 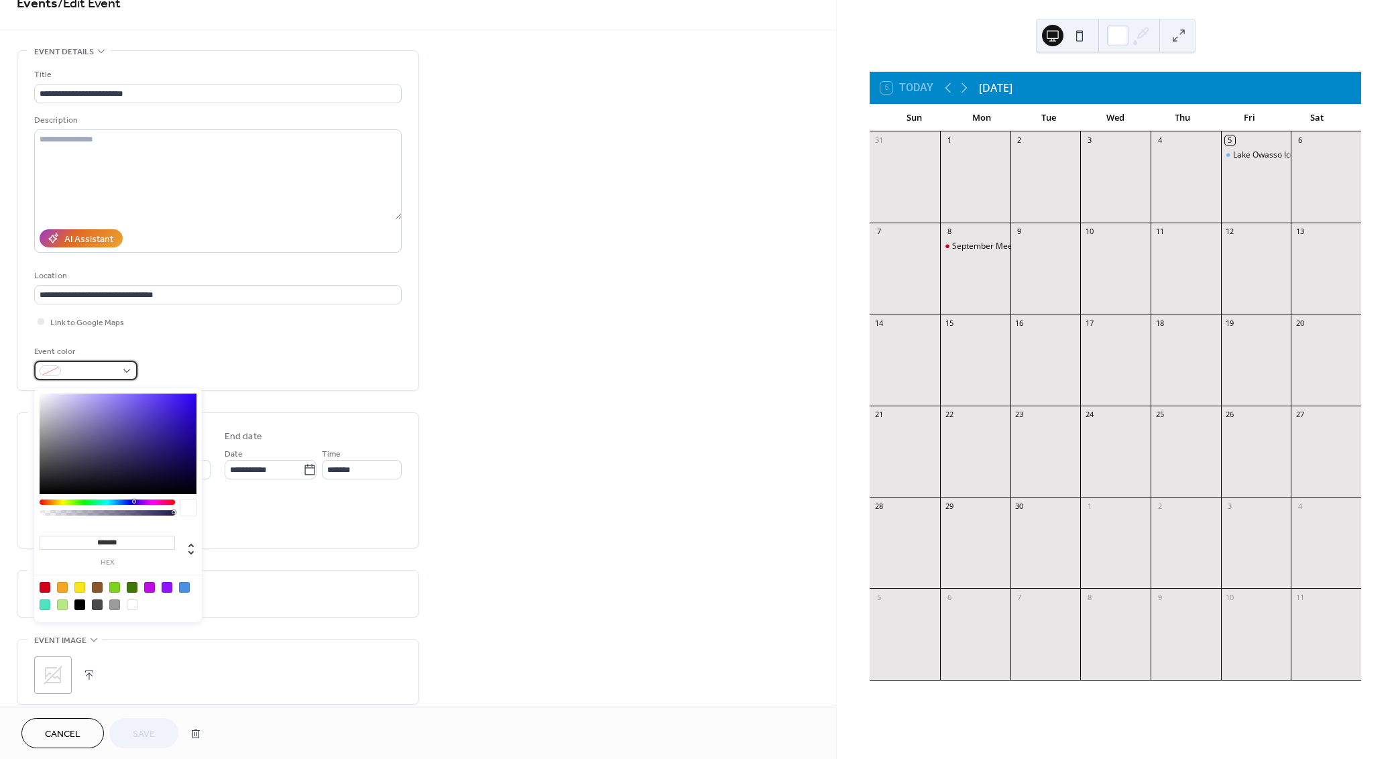 I want to click on div: #4A4A4A, so click(x=97, y=605).